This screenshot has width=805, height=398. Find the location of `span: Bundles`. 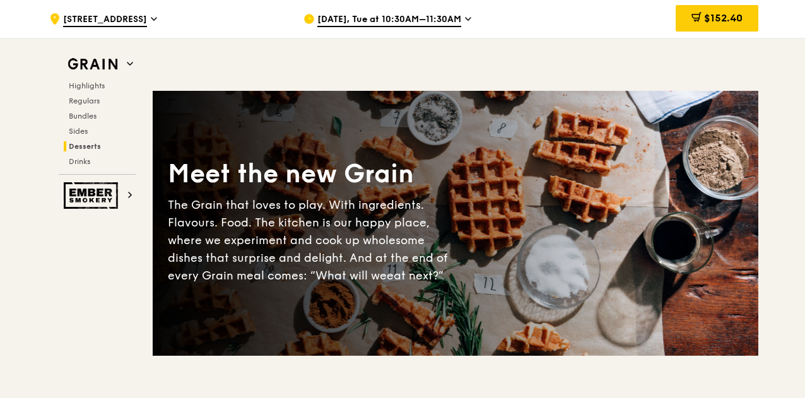

span: Bundles is located at coordinates (83, 116).